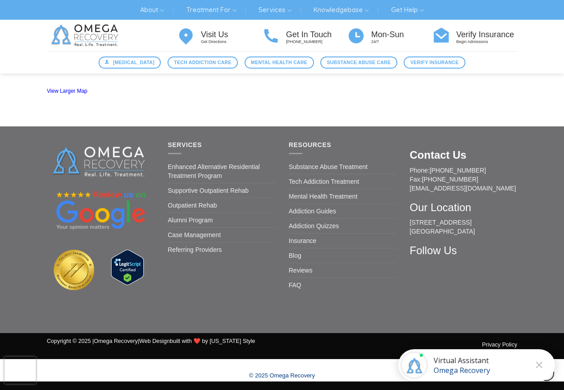 This screenshot has height=390, width=564. Describe the element at coordinates (127, 266) in the screenshot. I see `a: Verify LegitScript Approval for www.omegarecovery.org` at that location.